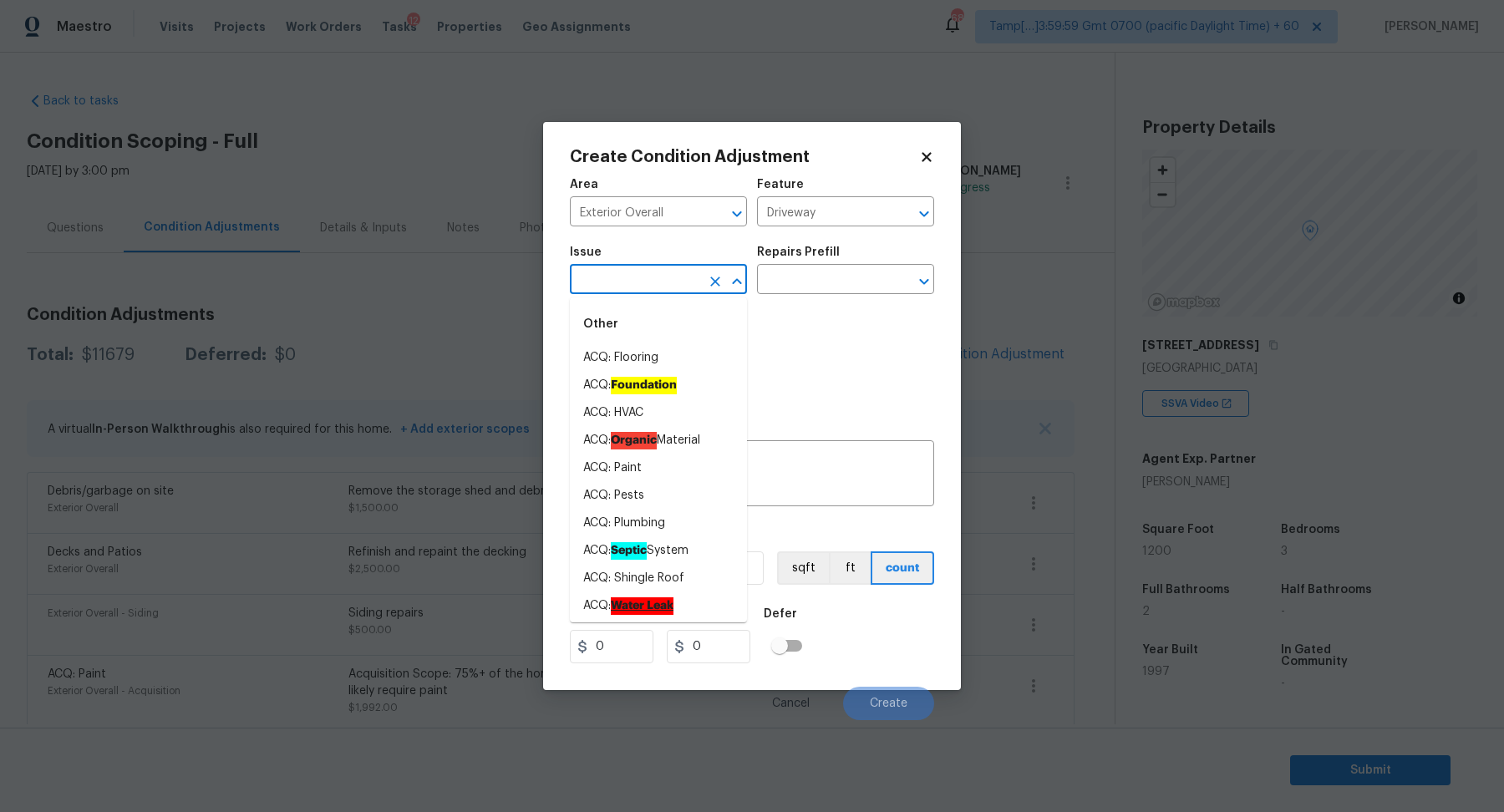  I want to click on li: ACQ: System, so click(658, 550).